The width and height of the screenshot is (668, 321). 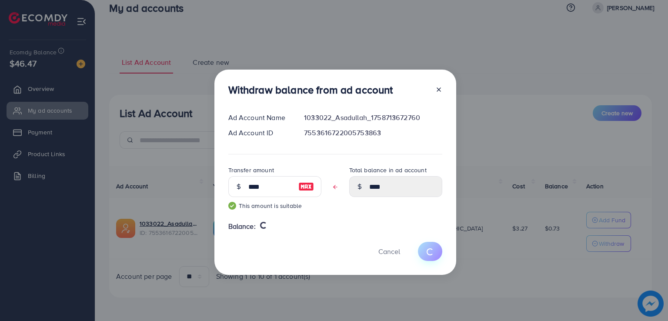 What do you see at coordinates (388, 170) in the screenshot?
I see `label: Total balance in ad account` at bounding box center [388, 170].